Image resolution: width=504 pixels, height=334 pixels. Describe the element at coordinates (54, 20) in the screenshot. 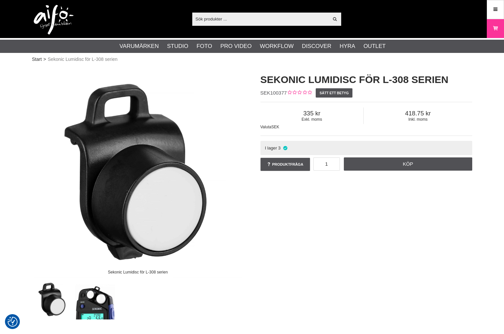

I see `img: logo.png` at that location.